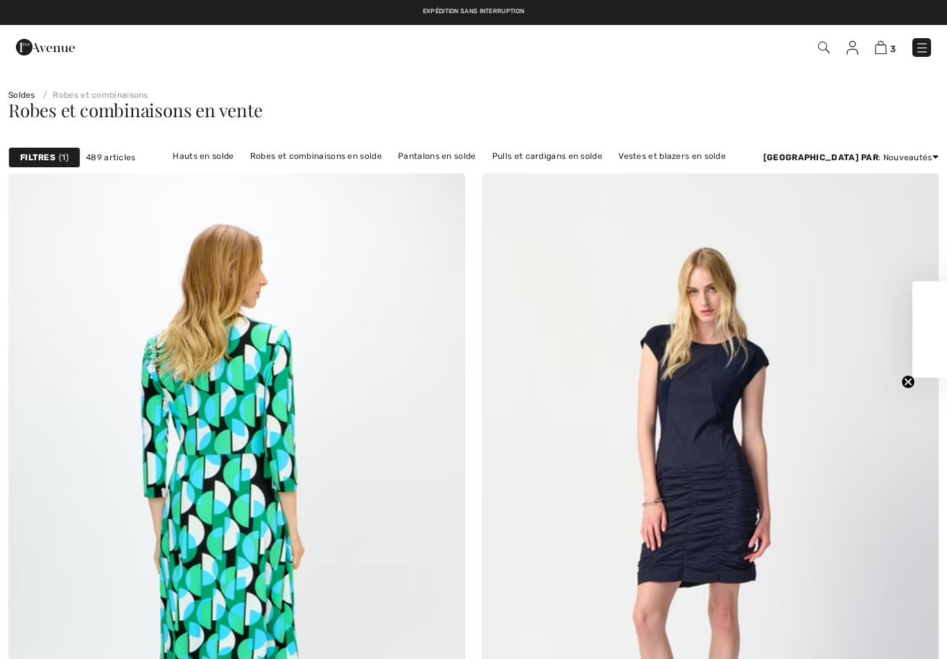 The height and width of the screenshot is (659, 947). What do you see at coordinates (37, 157) in the screenshot?
I see `strong: Filtres` at bounding box center [37, 157].